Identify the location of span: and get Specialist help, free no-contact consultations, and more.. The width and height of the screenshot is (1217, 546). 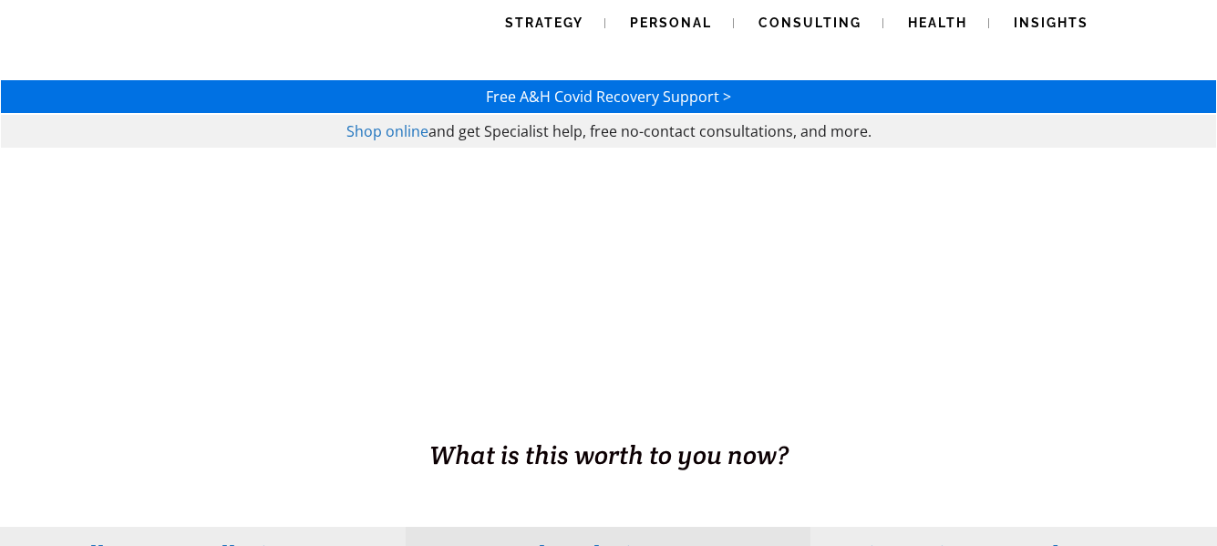
(650, 131).